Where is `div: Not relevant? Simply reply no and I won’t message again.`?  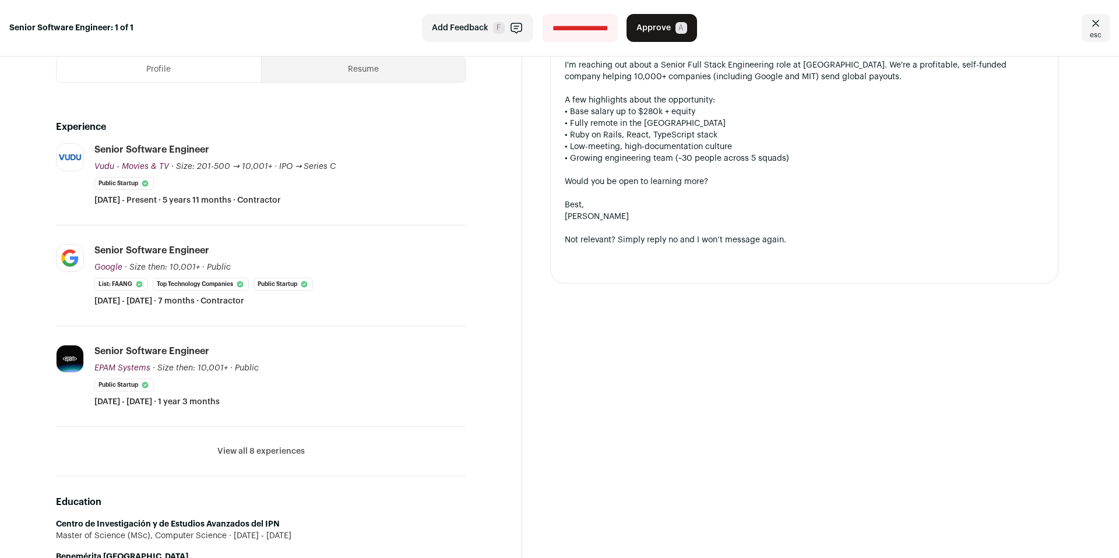
div: Not relevant? Simply reply no and I won’t message again. is located at coordinates (804, 240).